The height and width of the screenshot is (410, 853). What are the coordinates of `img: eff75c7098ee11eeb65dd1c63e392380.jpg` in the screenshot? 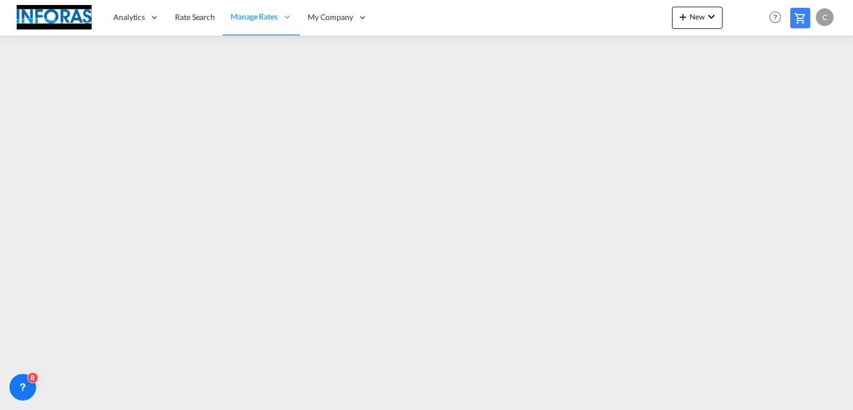 It's located at (54, 17).